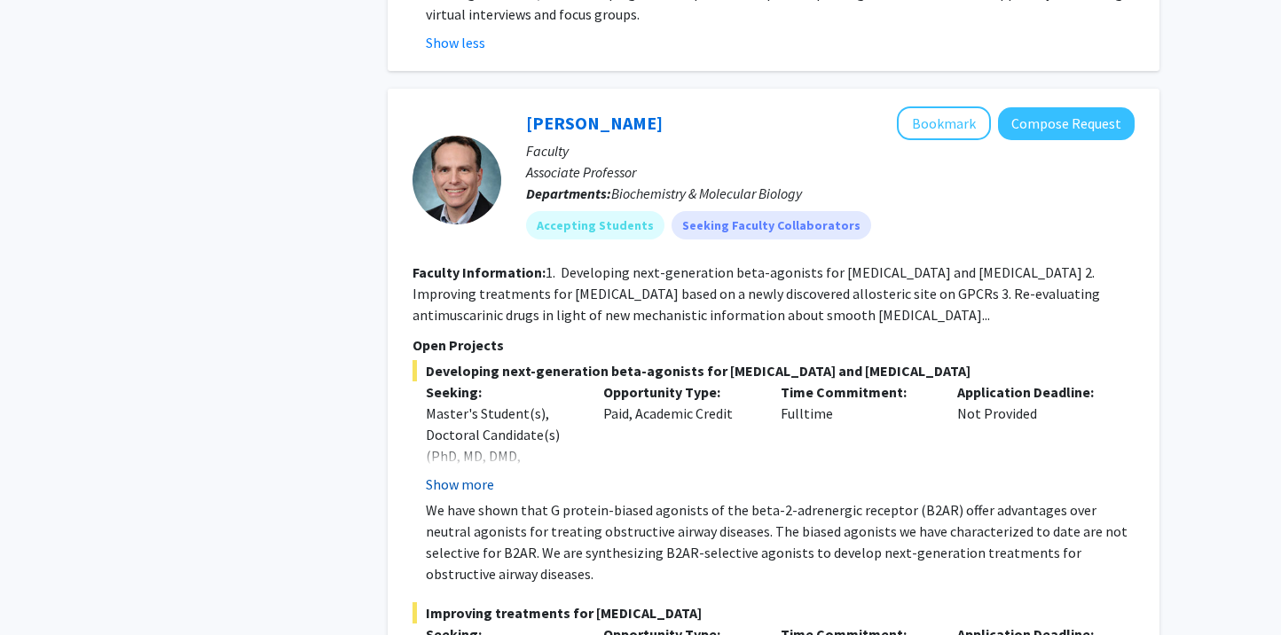 The width and height of the screenshot is (1281, 635). I want to click on p: We have shown that G protein-biased agonists of the beta-2-adrenergic receptor (B2AR) offer advan..., so click(780, 542).